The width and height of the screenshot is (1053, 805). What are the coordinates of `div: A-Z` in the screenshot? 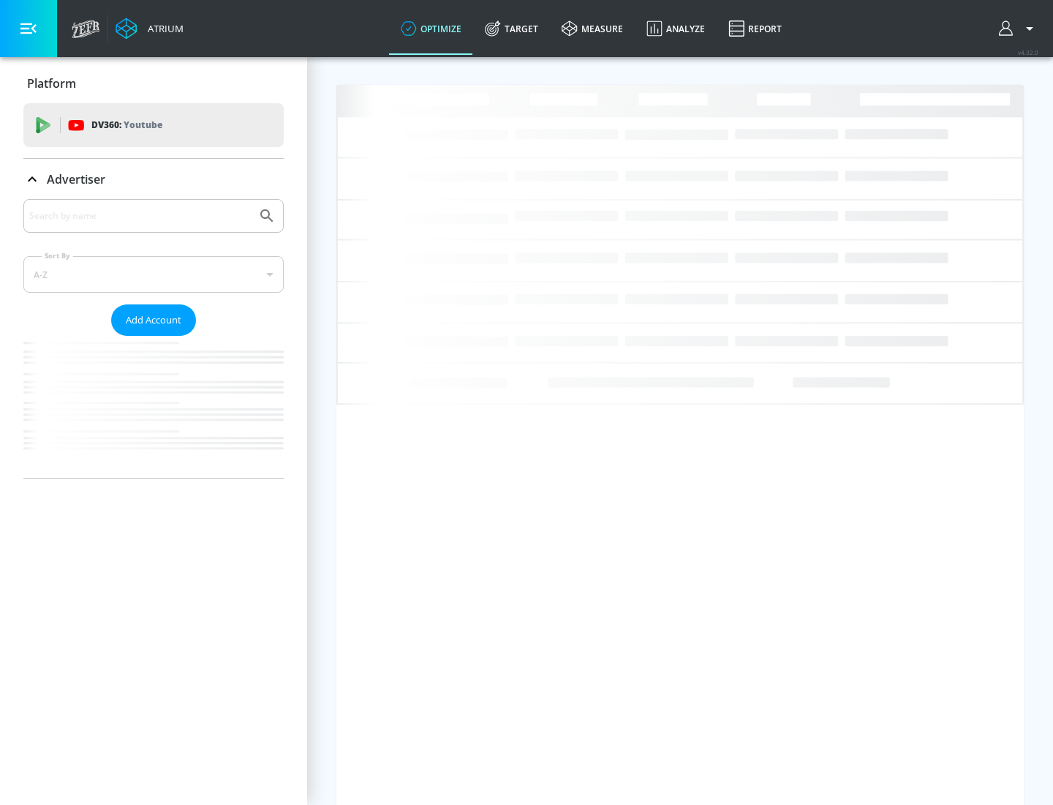 It's located at (154, 274).